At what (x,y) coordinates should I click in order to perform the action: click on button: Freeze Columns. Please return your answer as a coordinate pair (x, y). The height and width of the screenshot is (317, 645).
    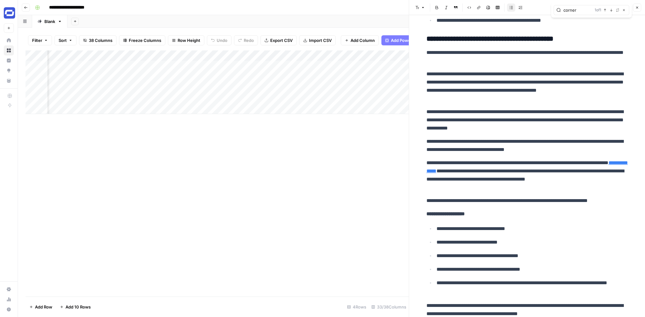
    Looking at the image, I should click on (142, 40).